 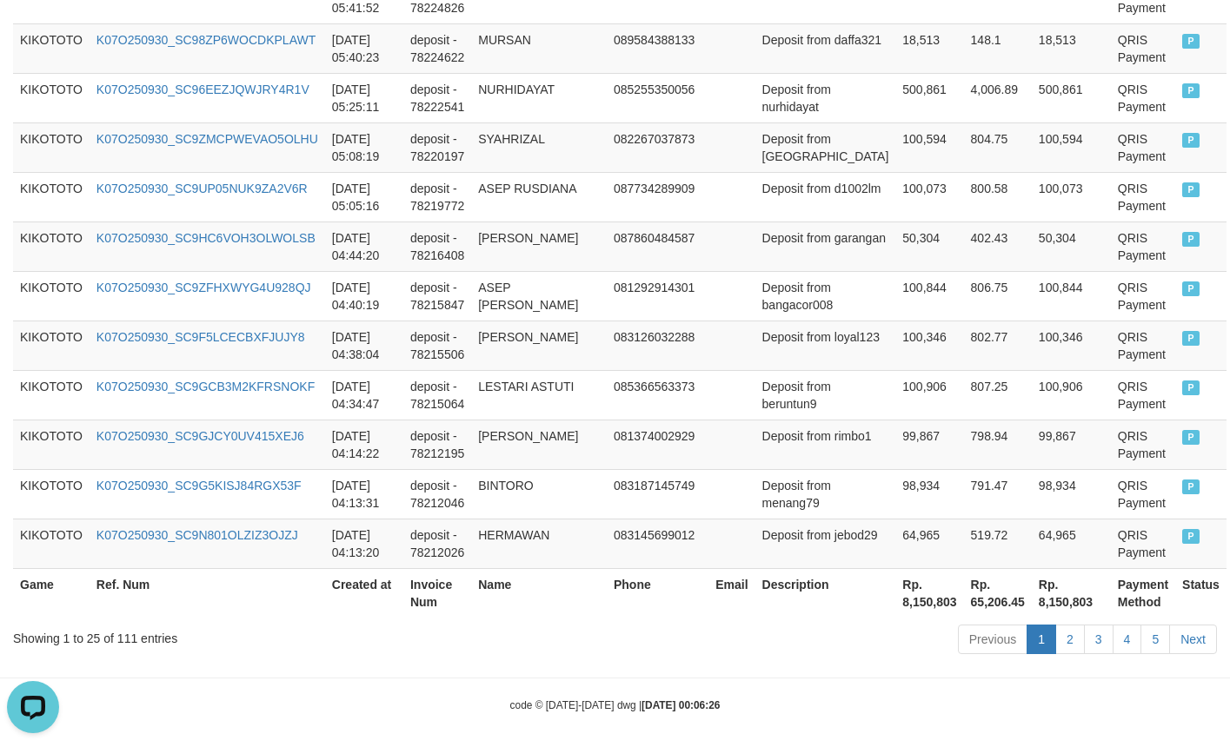 I want to click on th: Ref. Num, so click(x=207, y=593).